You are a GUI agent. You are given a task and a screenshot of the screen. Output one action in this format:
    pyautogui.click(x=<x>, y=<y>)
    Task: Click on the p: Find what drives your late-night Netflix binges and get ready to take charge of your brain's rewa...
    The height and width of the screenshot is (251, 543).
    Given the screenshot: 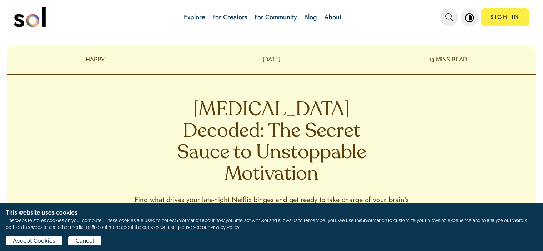 What is the action you would take?
    pyautogui.click(x=271, y=204)
    